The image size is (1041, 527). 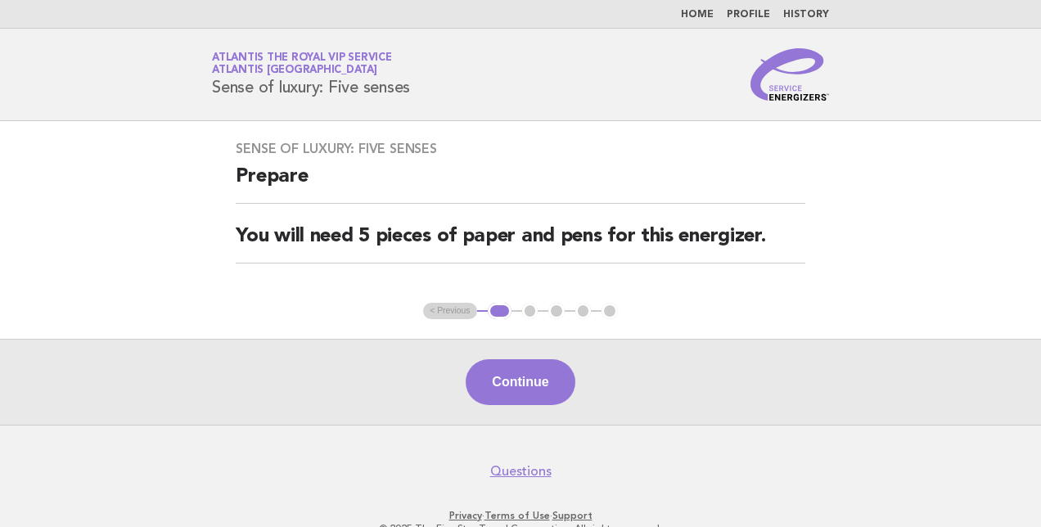 I want to click on h2: You will need 5 pieces of paper and pens for this energizer., so click(x=520, y=243).